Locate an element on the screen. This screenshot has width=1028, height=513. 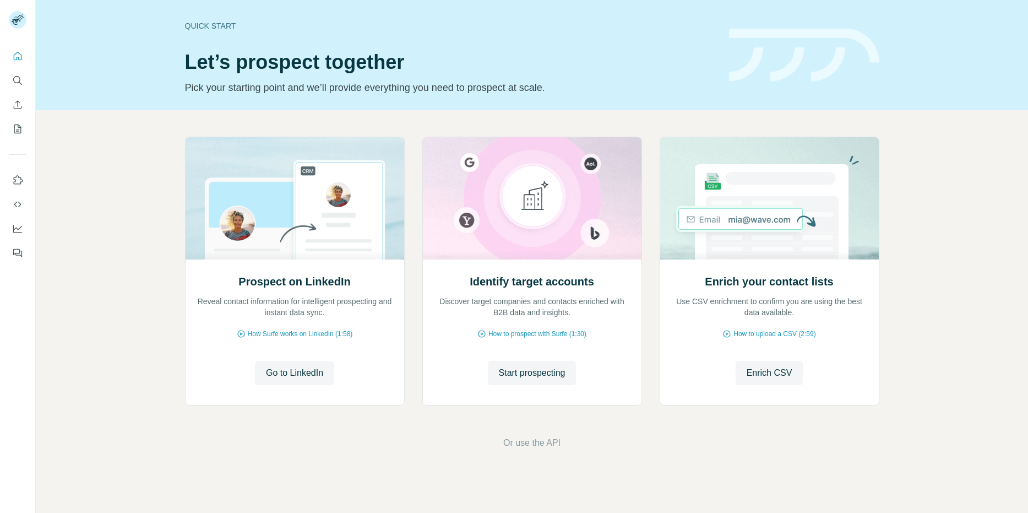
img: banner is located at coordinates (804, 55).